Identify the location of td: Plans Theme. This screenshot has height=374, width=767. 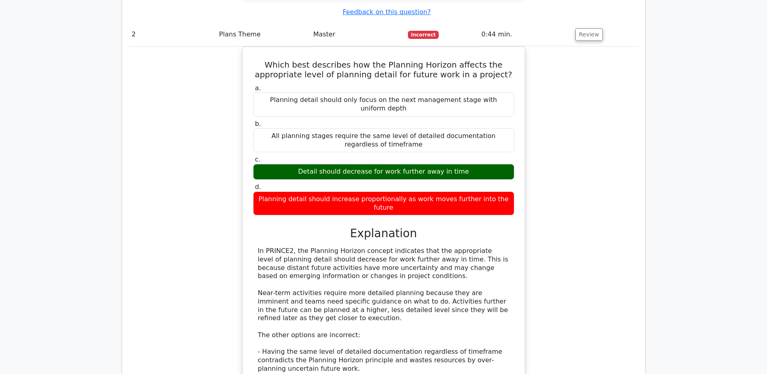
(263, 34).